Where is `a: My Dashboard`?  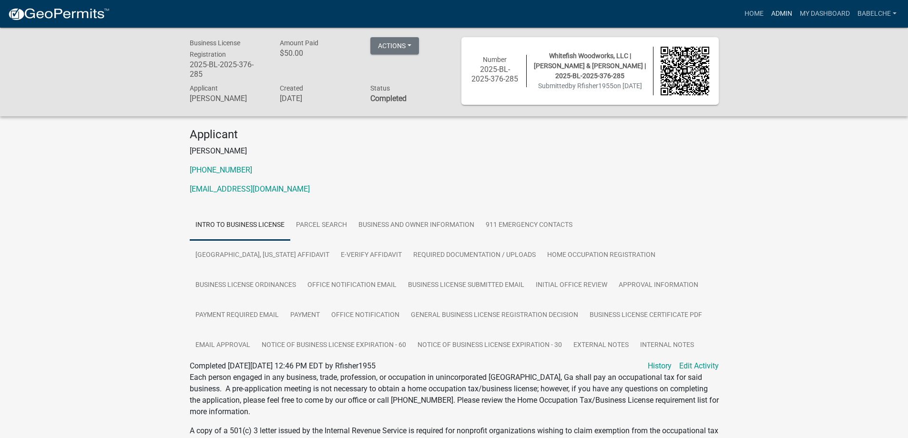 a: My Dashboard is located at coordinates (824, 14).